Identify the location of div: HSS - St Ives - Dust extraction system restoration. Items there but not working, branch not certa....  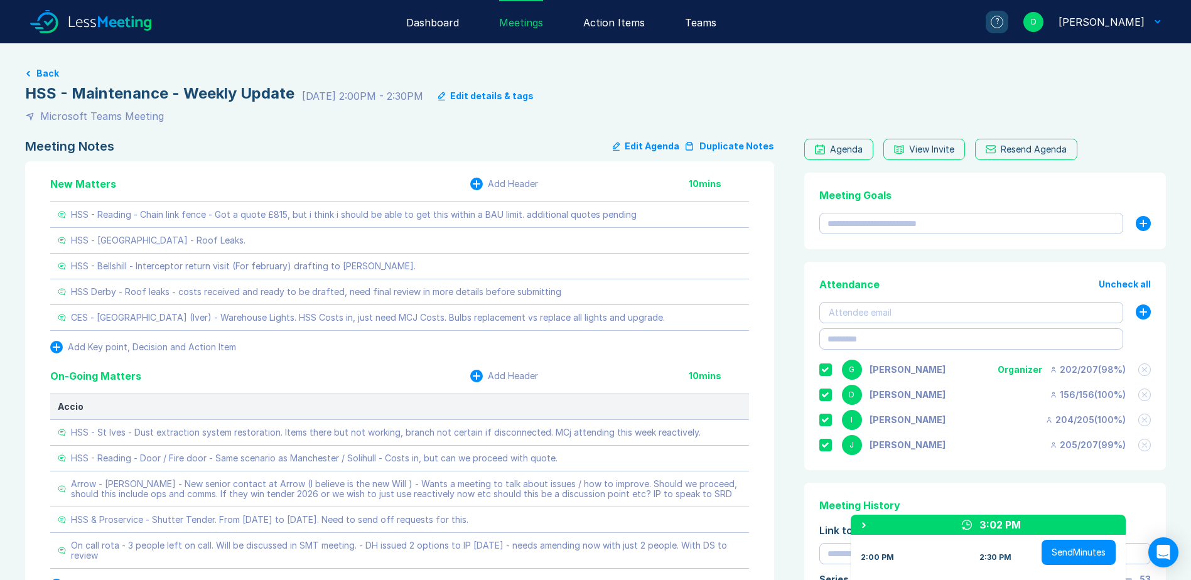
(385, 433).